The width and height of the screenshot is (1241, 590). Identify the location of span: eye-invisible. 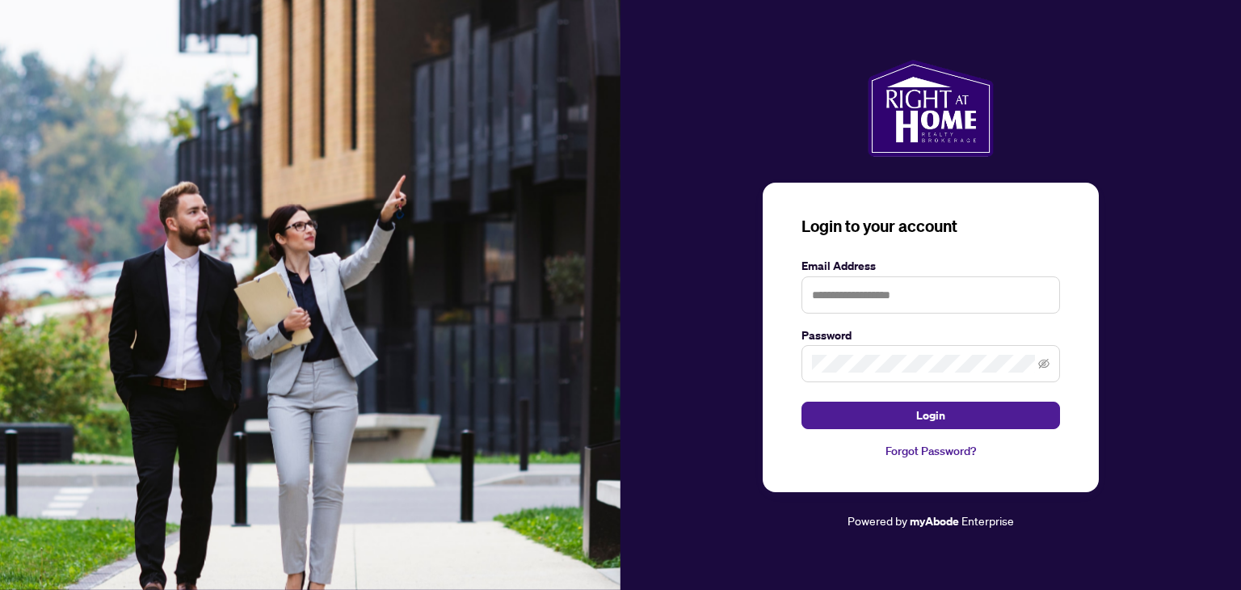
(1044, 363).